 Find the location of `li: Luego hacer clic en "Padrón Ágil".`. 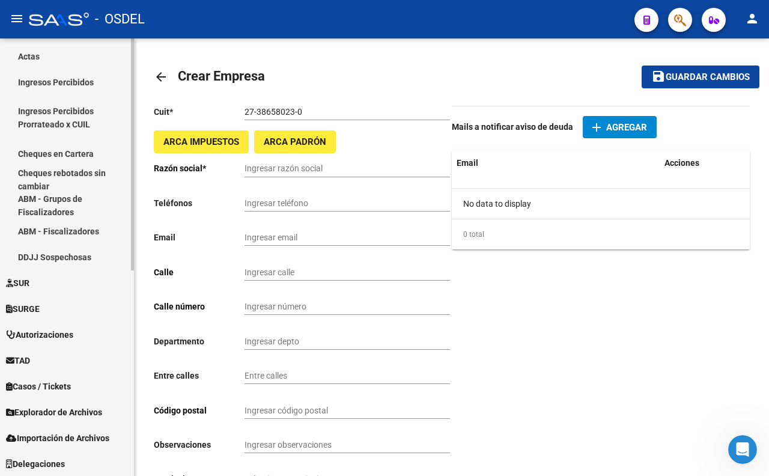

li: Luego hacer clic en "Padrón Ágil". is located at coordinates (108, 222).